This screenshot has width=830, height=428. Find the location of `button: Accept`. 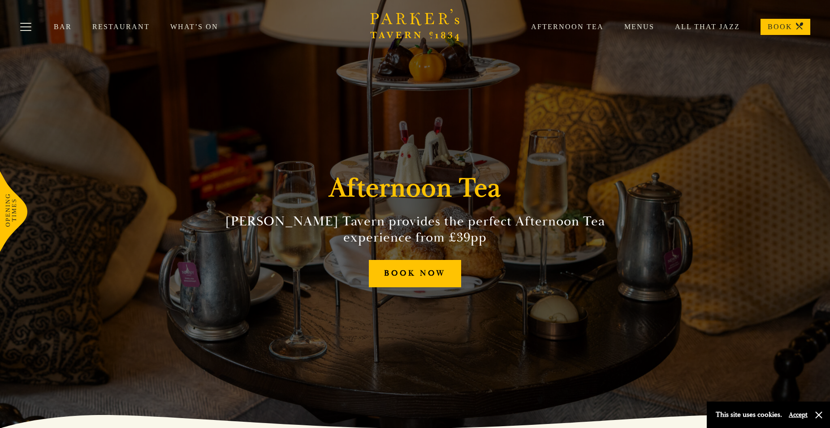

button: Accept is located at coordinates (798, 415).